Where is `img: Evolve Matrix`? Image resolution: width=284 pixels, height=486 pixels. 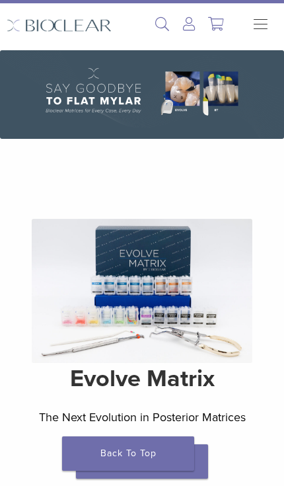 img: Evolve Matrix is located at coordinates (142, 291).